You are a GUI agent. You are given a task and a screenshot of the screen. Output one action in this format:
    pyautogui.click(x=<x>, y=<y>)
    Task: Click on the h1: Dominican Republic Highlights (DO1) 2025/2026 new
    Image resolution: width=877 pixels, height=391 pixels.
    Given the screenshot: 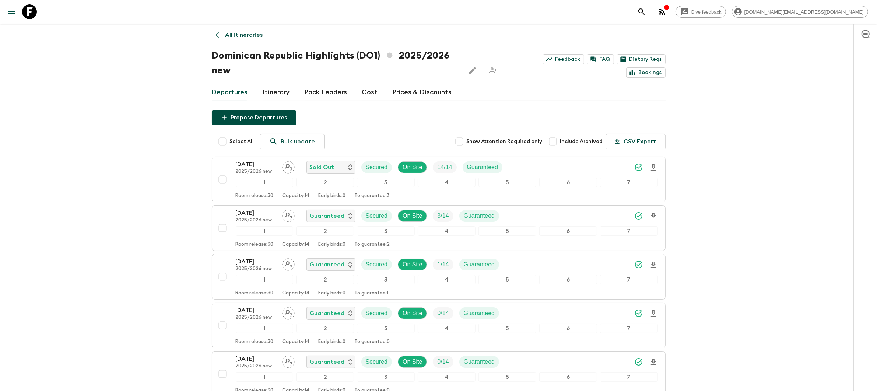 What is the action you would take?
    pyautogui.click(x=335, y=63)
    